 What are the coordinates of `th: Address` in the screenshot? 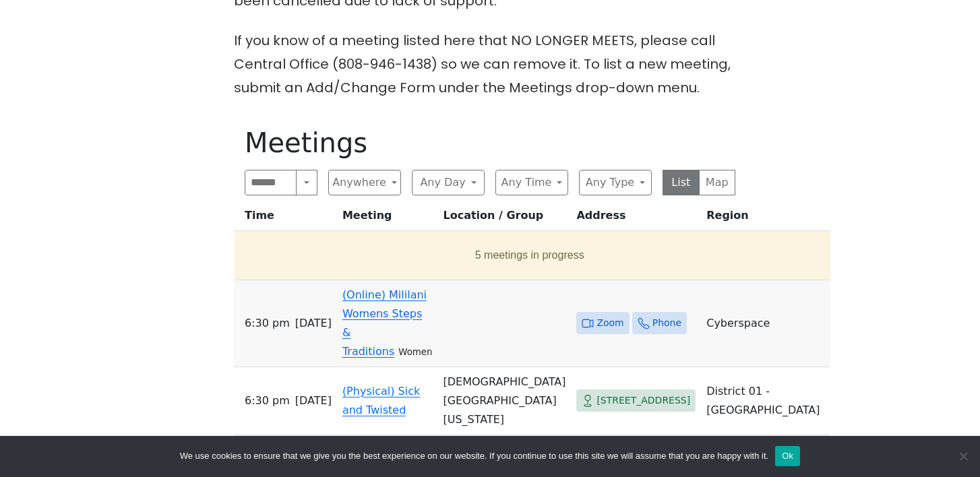 It's located at (636, 218).